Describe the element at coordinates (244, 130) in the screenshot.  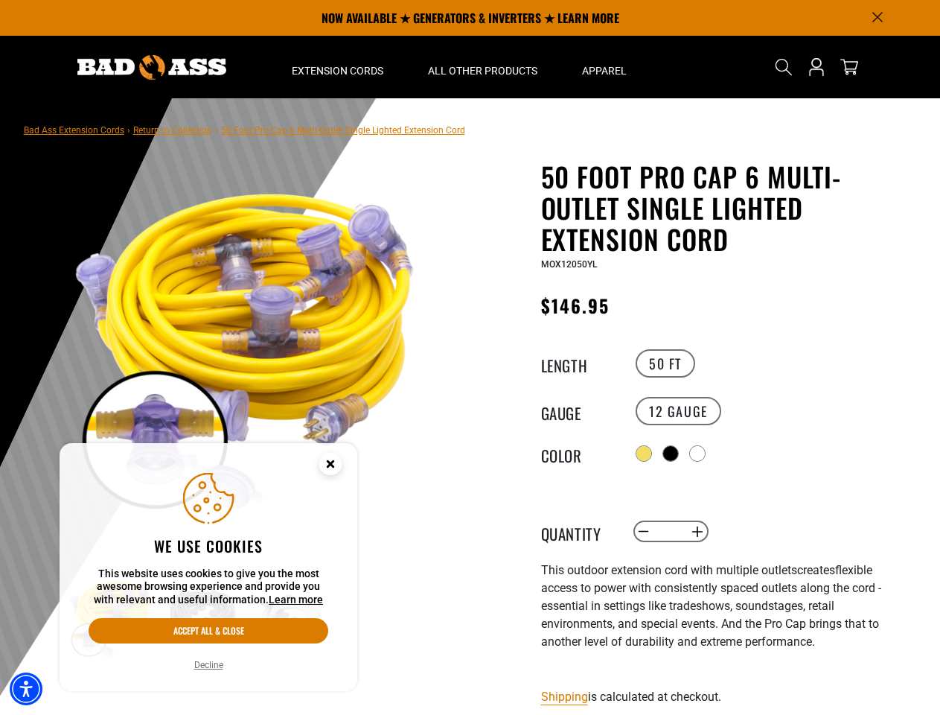
I see `nav: breadcrumbs` at that location.